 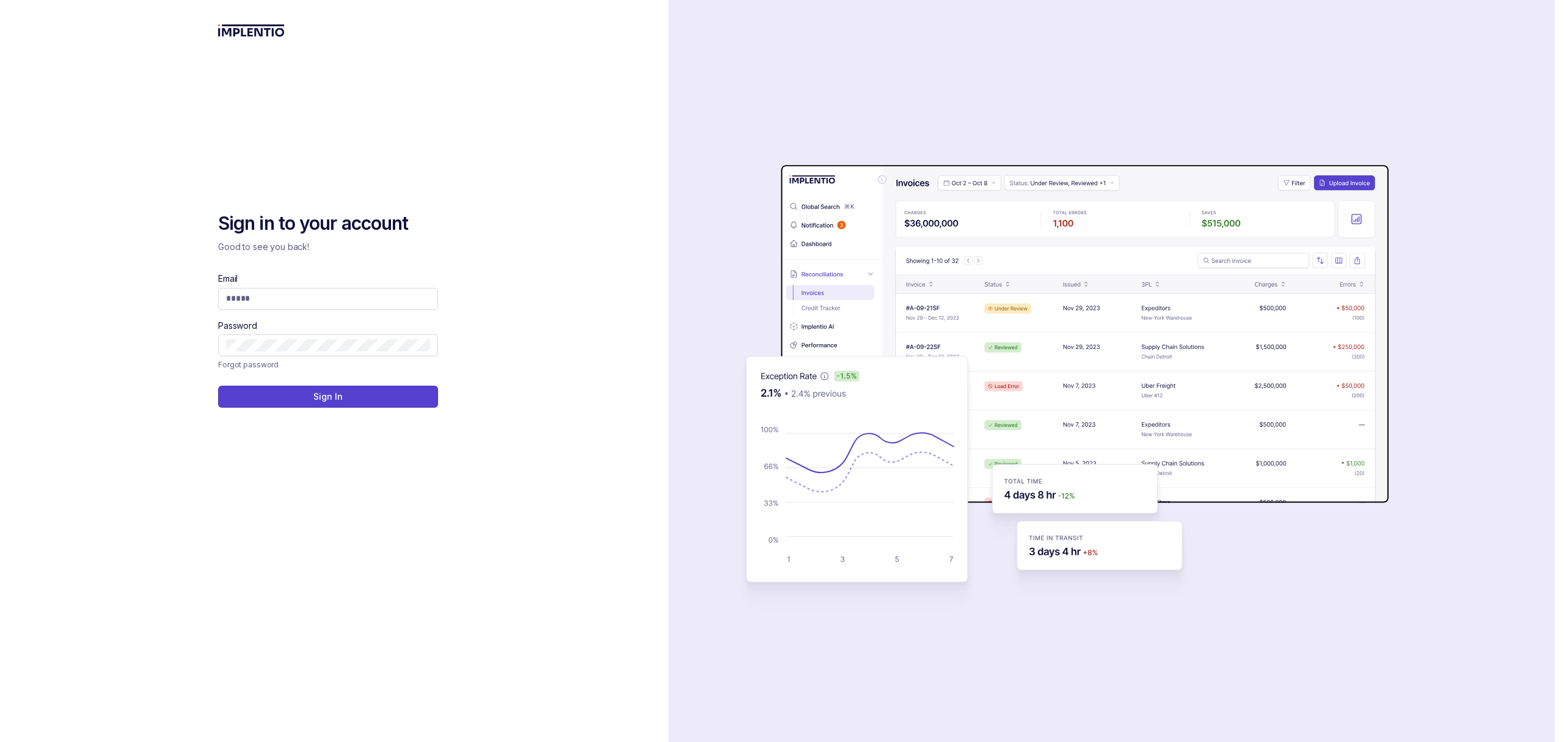 I want to click on label: Password, so click(x=238, y=326).